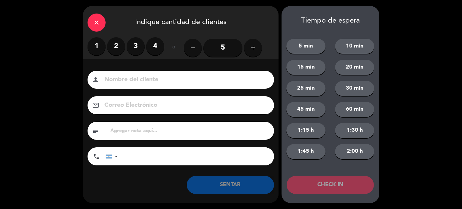 The height and width of the screenshot is (209, 462). What do you see at coordinates (116, 46) in the screenshot?
I see `label: 2` at bounding box center [116, 46].